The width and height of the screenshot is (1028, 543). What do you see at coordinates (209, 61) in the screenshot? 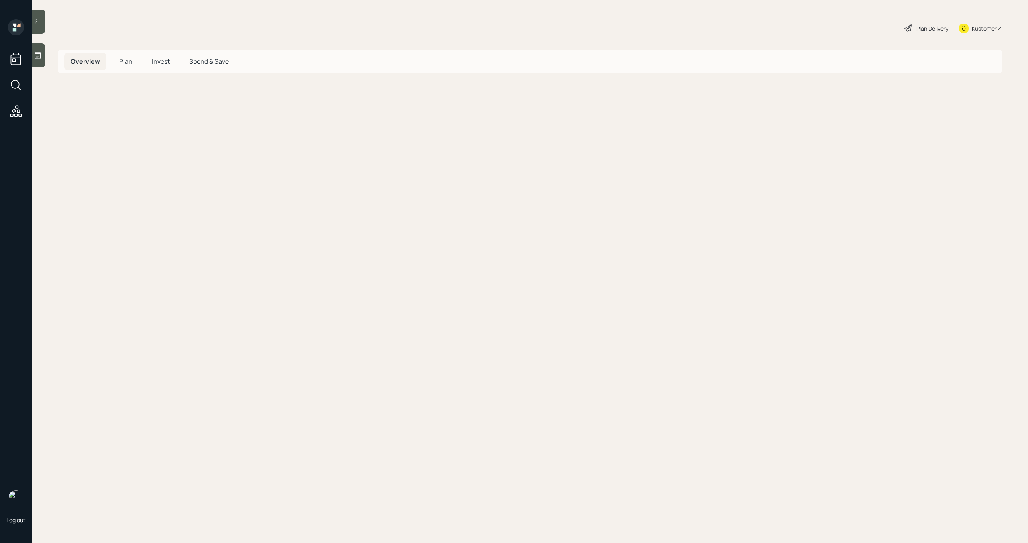
I see `span: Spend & Save` at bounding box center [209, 61].